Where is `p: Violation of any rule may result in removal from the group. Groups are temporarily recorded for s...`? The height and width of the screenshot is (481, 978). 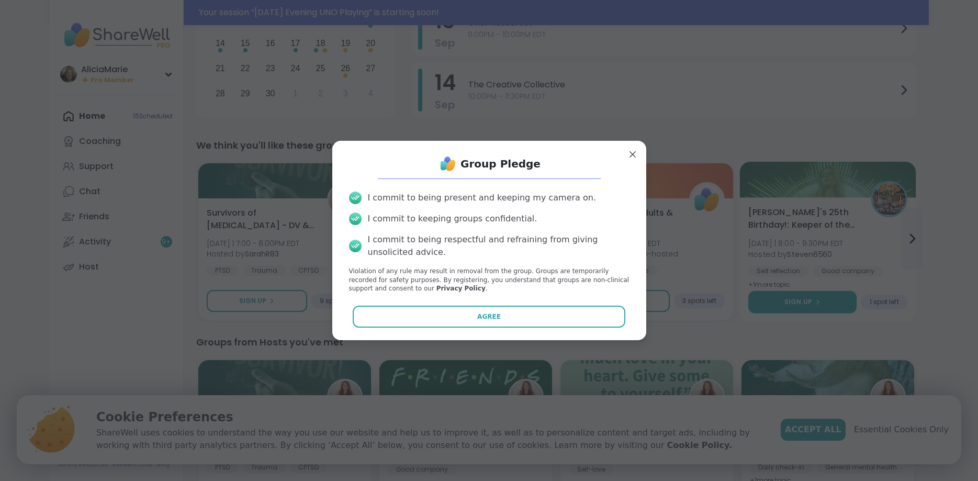
p: Violation of any rule may result in removal from the group. Groups are temporarily recorded for s... is located at coordinates (489, 280).